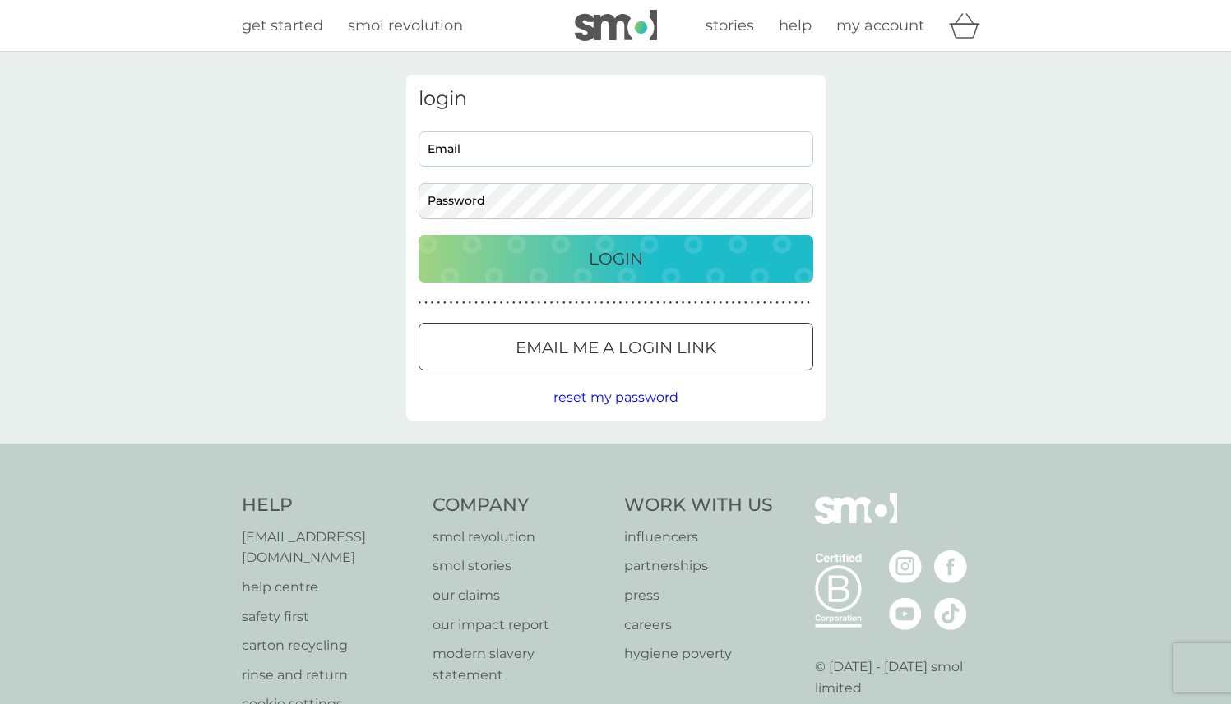 The height and width of the screenshot is (704, 1231). What do you see at coordinates (698, 538) in the screenshot?
I see `p: influencers` at bounding box center [698, 538].